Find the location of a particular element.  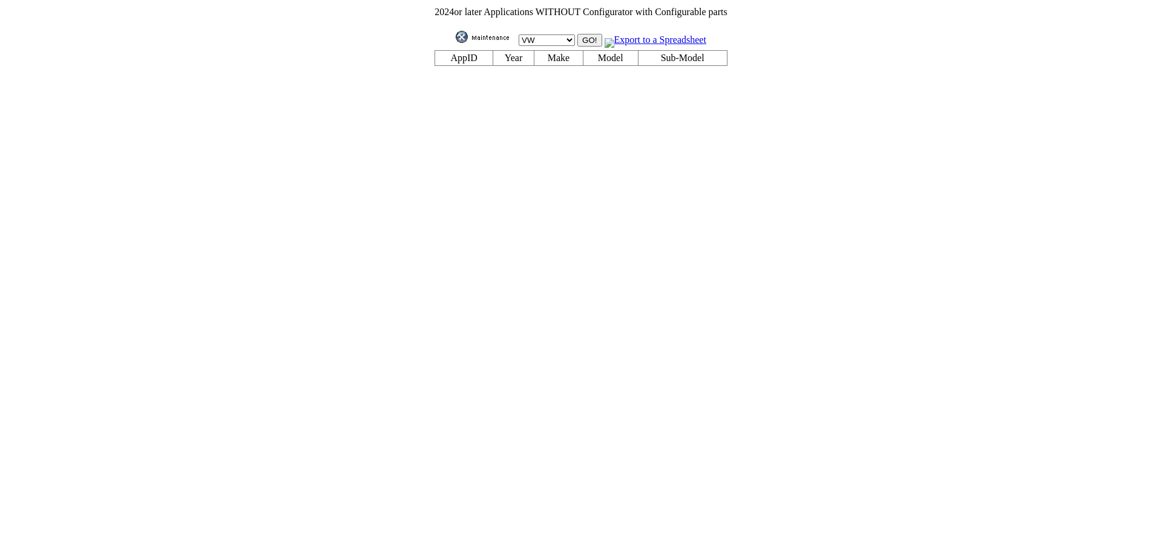

td: Year is located at coordinates (514, 58).